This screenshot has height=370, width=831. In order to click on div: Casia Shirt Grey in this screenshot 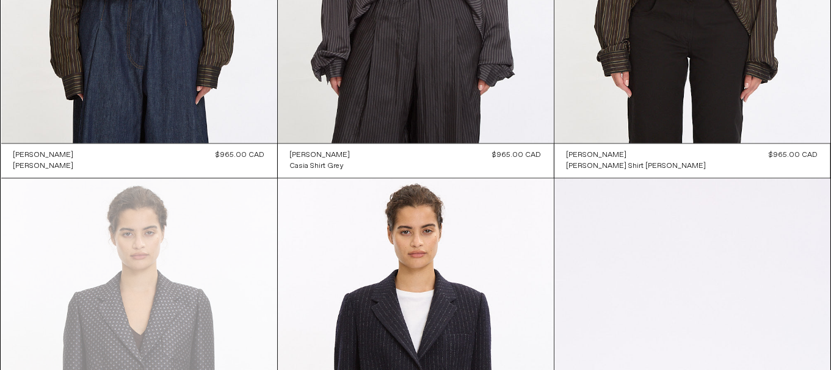, I will do `click(317, 166)`.